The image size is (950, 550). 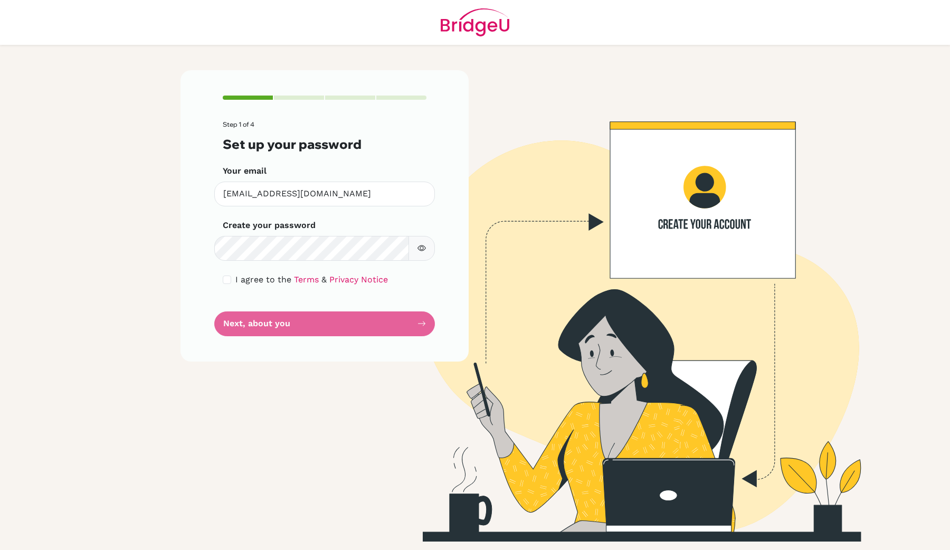 I want to click on a: Terms, so click(x=306, y=279).